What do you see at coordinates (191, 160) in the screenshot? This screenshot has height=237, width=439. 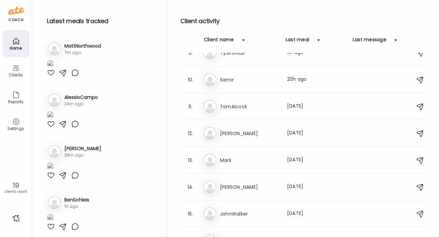 I see `div: 13.` at bounding box center [191, 160].